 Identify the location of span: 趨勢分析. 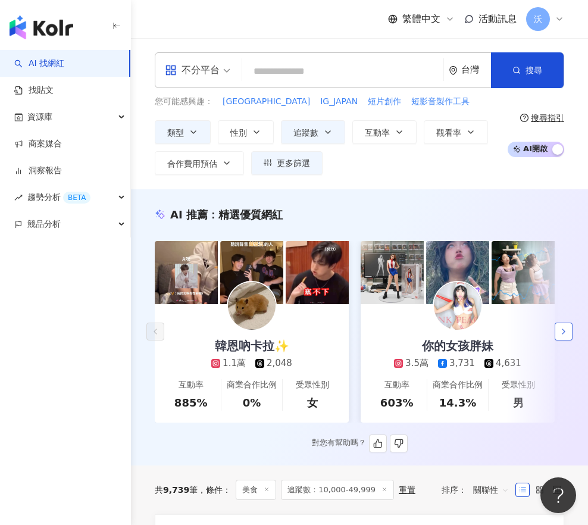
(59, 197).